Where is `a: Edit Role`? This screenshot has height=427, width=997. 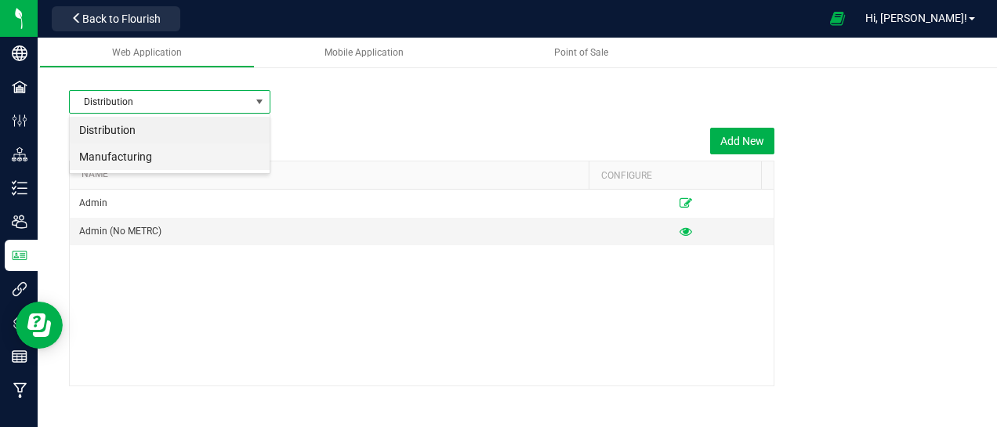 a: Edit Role is located at coordinates (686, 203).